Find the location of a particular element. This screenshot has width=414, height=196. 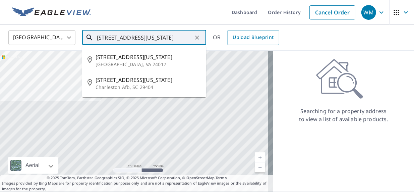

a: Current Level 5, Zoom Out is located at coordinates (260, 167).